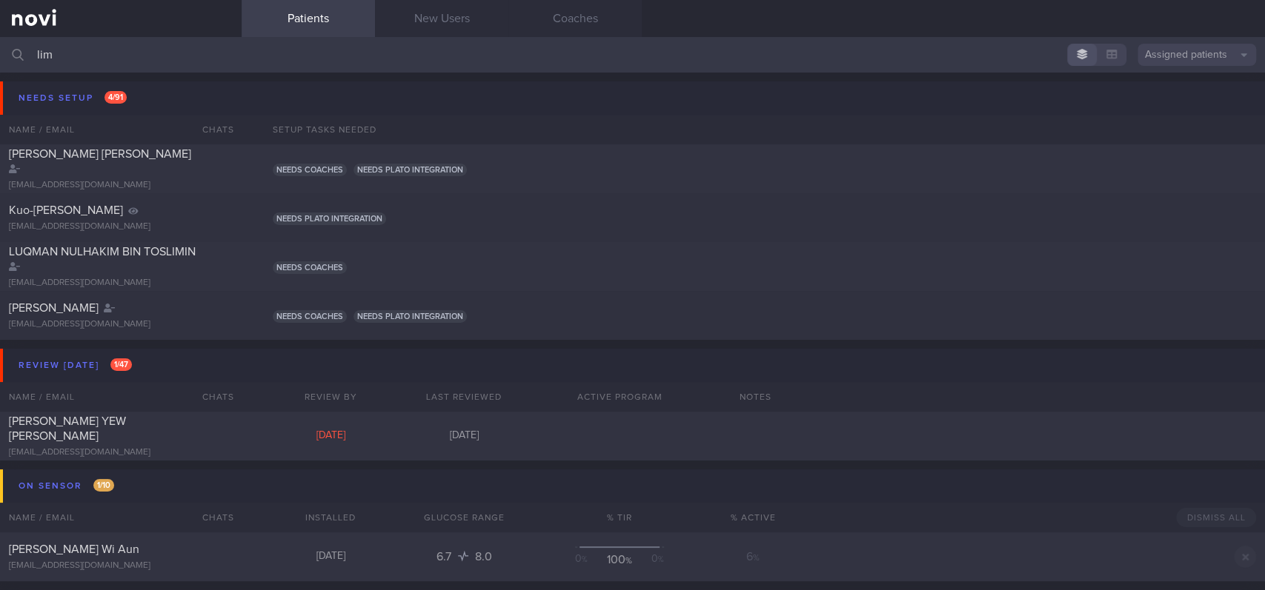 The image size is (1265, 590). What do you see at coordinates (619, 397) in the screenshot?
I see `div: Active Program` at bounding box center [619, 397].